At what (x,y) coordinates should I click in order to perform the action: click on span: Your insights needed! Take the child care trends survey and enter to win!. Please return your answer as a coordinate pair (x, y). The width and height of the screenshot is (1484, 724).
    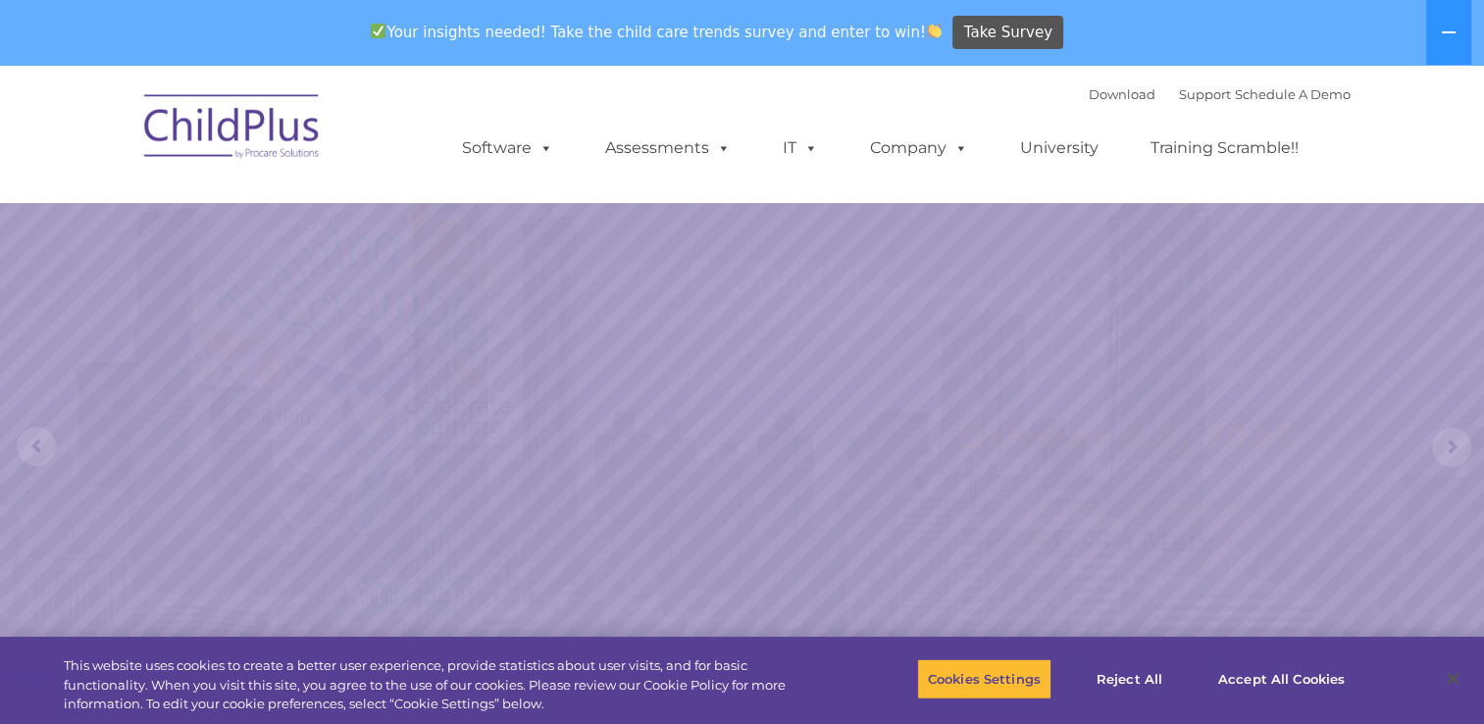
    Looking at the image, I should click on (656, 31).